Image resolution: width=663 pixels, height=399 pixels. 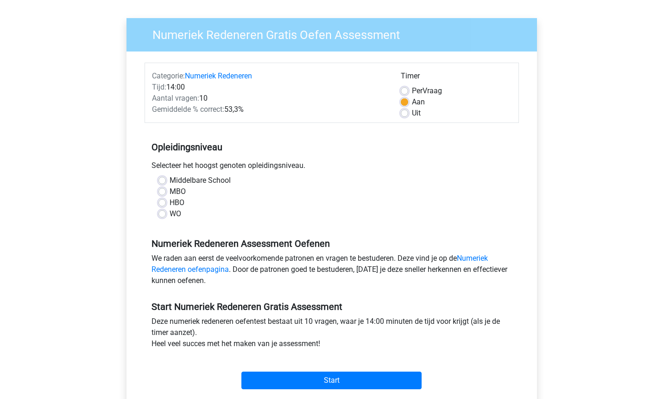 I want to click on label: MBO, so click(x=178, y=191).